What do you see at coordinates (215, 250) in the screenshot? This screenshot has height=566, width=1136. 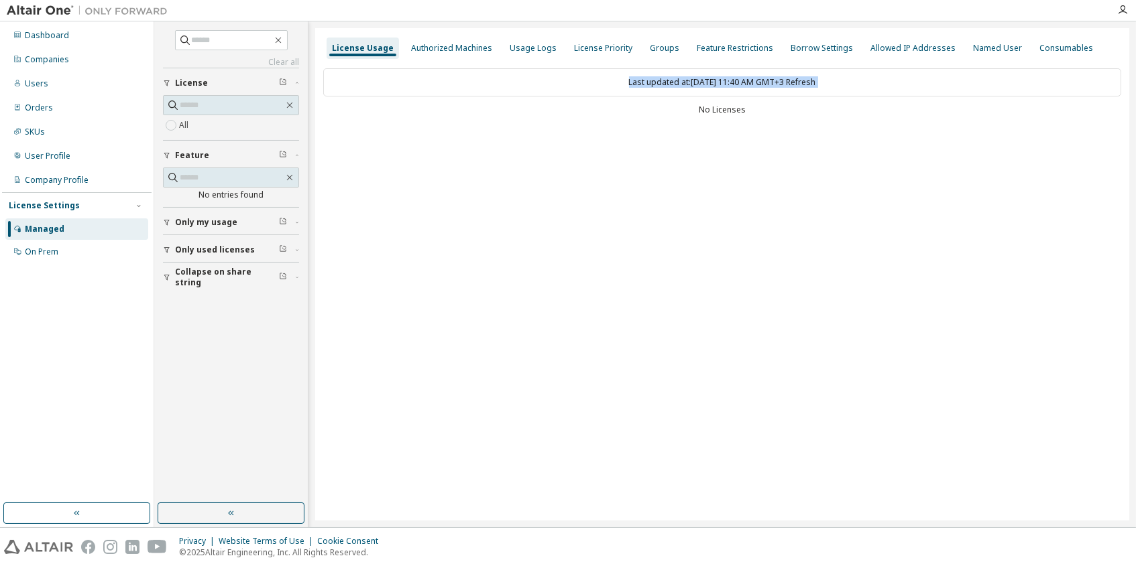 I see `span: Only used licenses` at bounding box center [215, 250].